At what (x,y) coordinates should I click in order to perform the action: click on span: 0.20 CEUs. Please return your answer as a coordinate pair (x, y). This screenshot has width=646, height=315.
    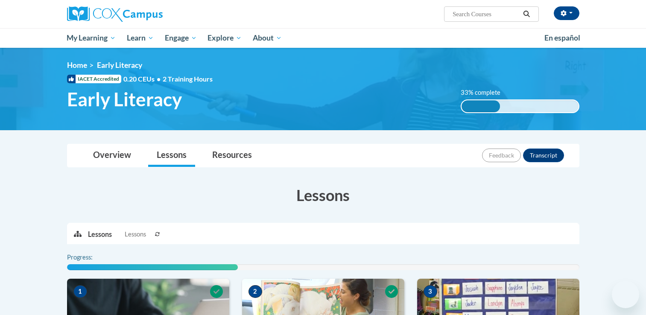
    Looking at the image, I should click on (143, 79).